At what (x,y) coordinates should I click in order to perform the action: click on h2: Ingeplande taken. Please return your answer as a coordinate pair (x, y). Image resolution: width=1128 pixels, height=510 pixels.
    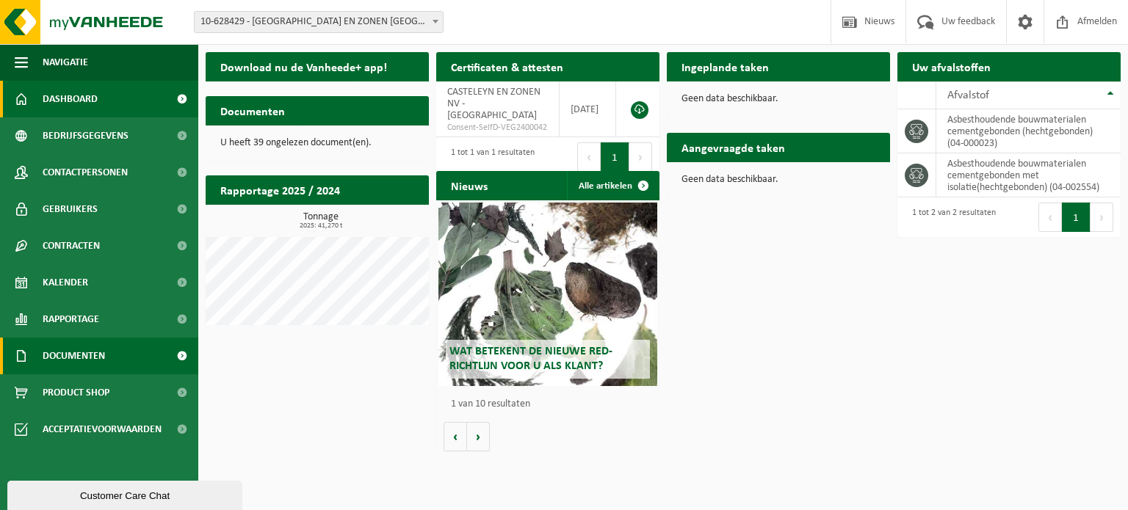
    Looking at the image, I should click on (725, 66).